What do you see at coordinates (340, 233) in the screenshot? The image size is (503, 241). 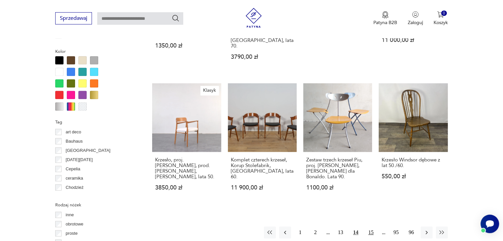 I see `button: 13` at bounding box center [340, 233].